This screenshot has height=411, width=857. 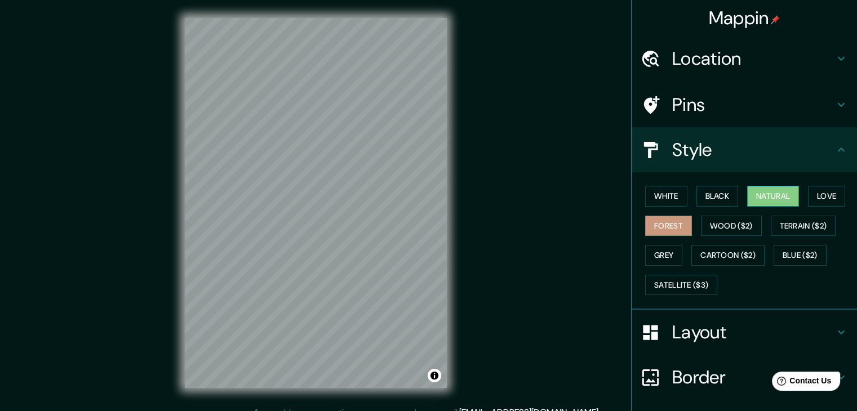 What do you see at coordinates (827, 196) in the screenshot?
I see `button: Love` at bounding box center [827, 196].